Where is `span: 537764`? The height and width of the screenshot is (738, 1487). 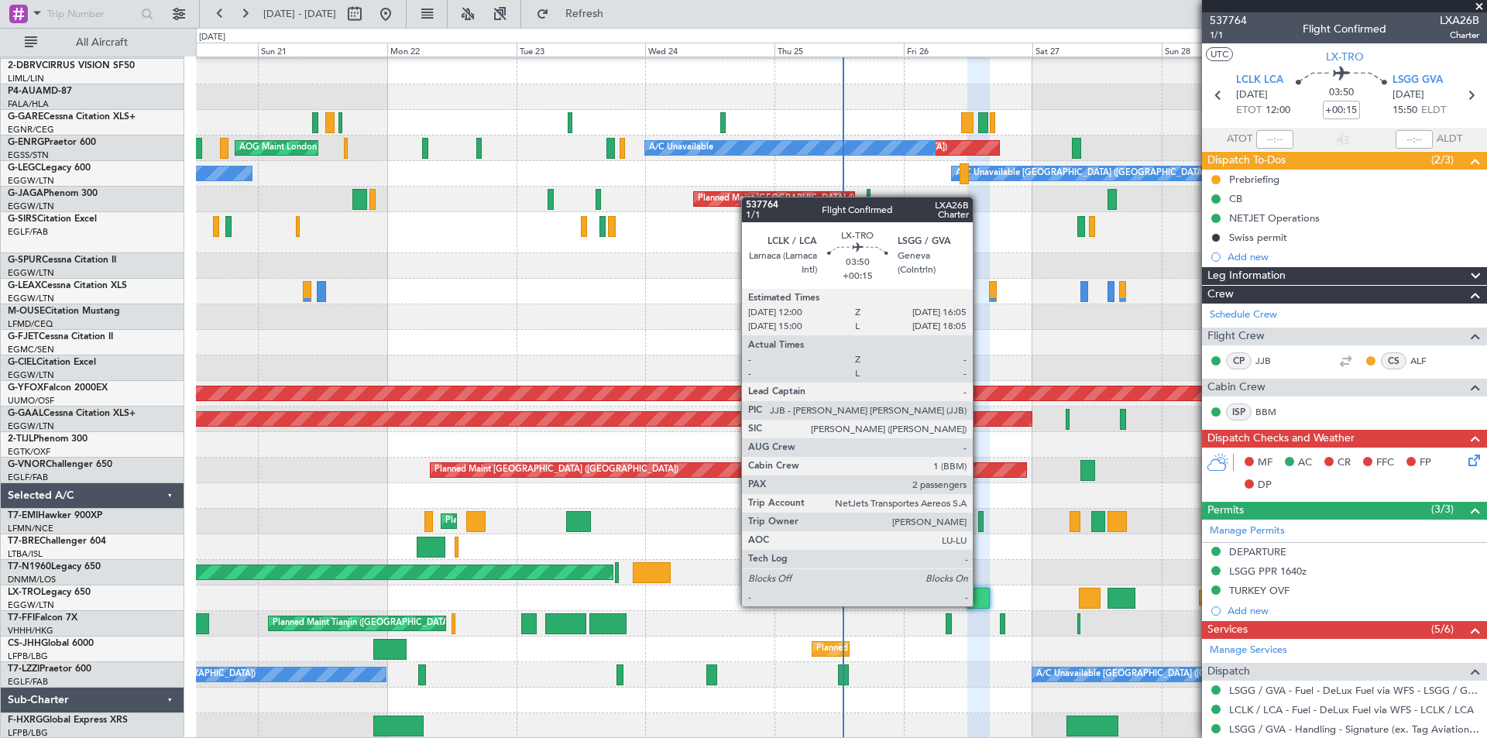 span: 537764 is located at coordinates (1229, 20).